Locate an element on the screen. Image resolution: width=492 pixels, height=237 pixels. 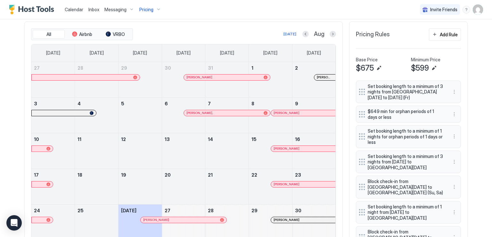
span: 20 is located at coordinates (168, 174).